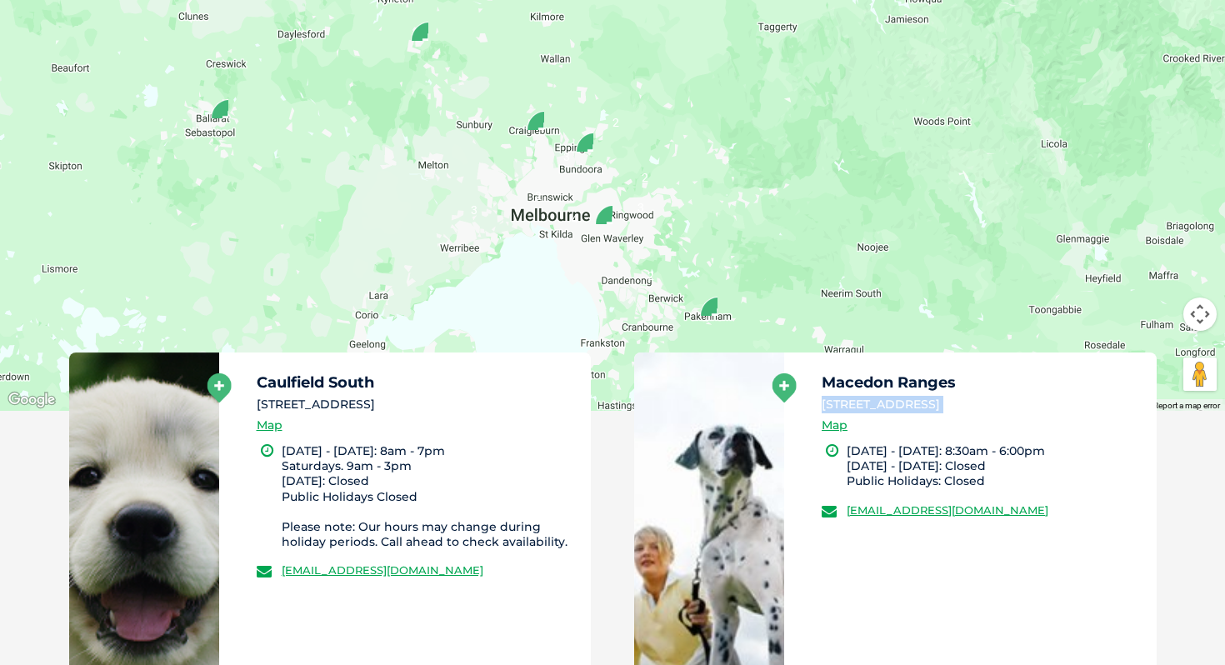  I want to click on div: Macedon Ranges, so click(418, 31).